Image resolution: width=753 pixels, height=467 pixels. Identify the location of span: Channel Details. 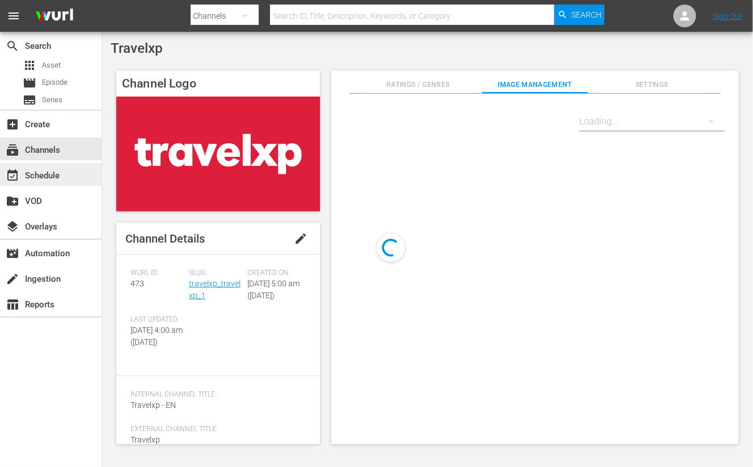
(165, 238).